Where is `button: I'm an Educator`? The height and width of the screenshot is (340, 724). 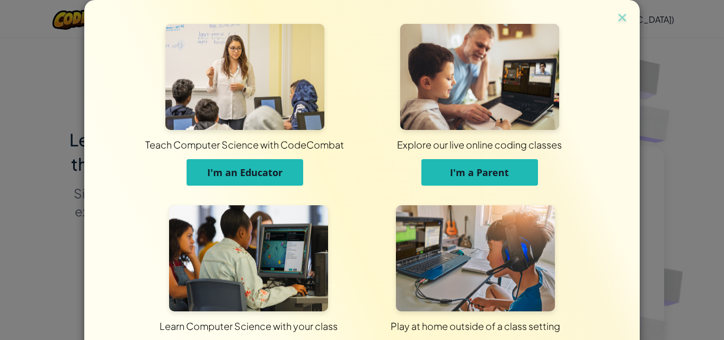
button: I'm an Educator is located at coordinates (245, 172).